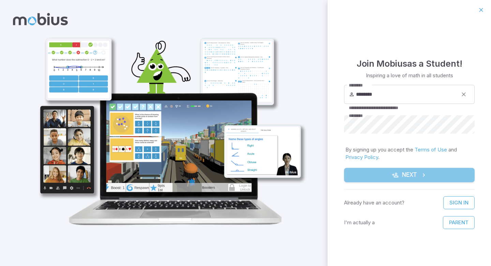 The width and height of the screenshot is (491, 266). I want to click on button: Parent, so click(459, 222).